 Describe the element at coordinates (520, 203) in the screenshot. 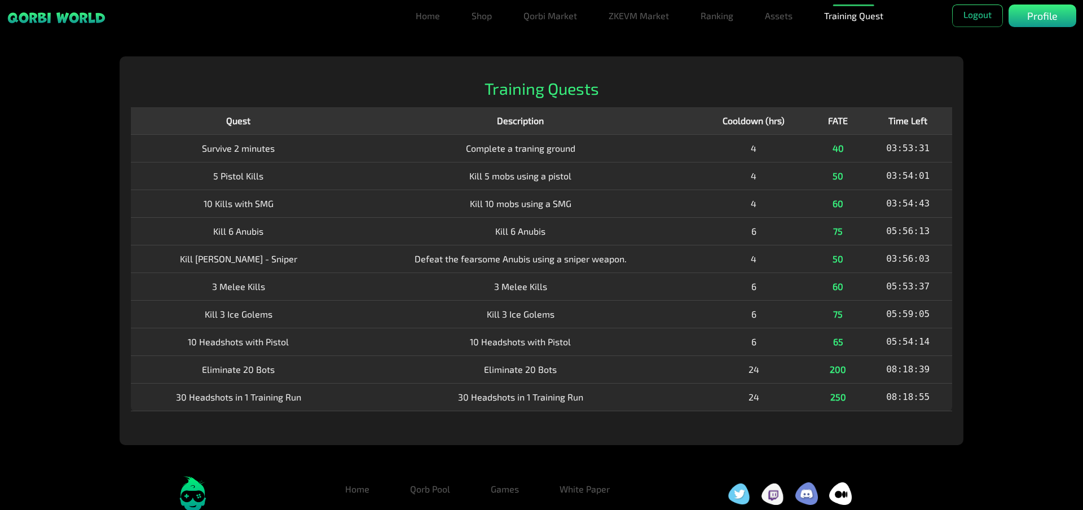

I see `td: Kill 10 mobs using a SMG` at that location.